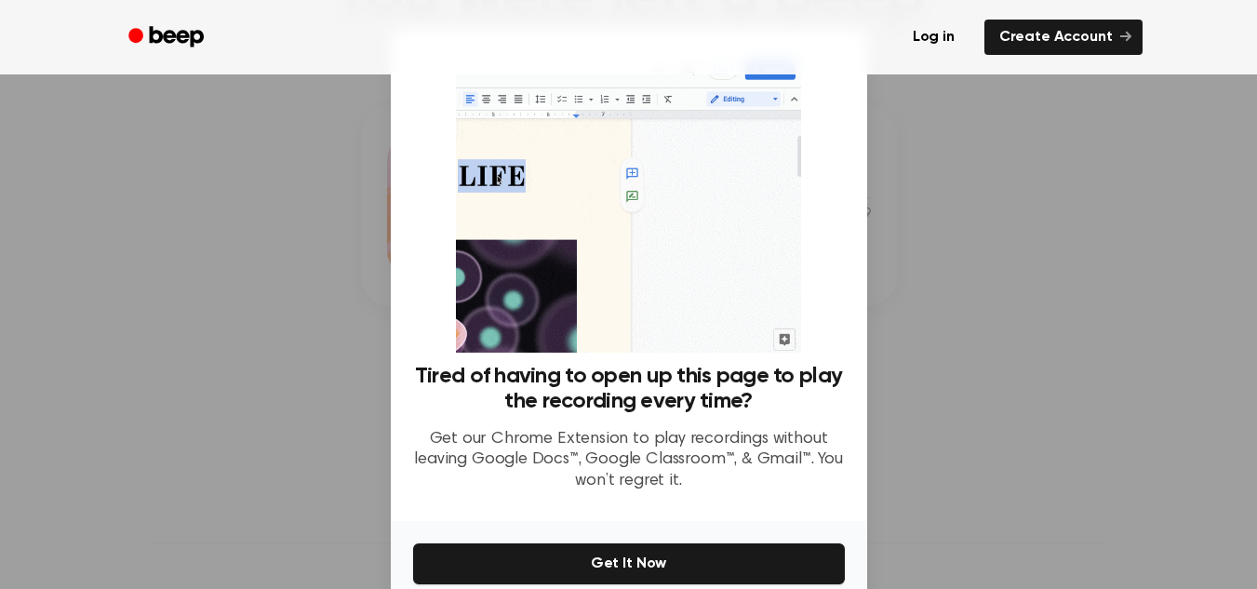 This screenshot has height=589, width=1257. What do you see at coordinates (1063, 37) in the screenshot?
I see `a: Create Account` at bounding box center [1063, 37].